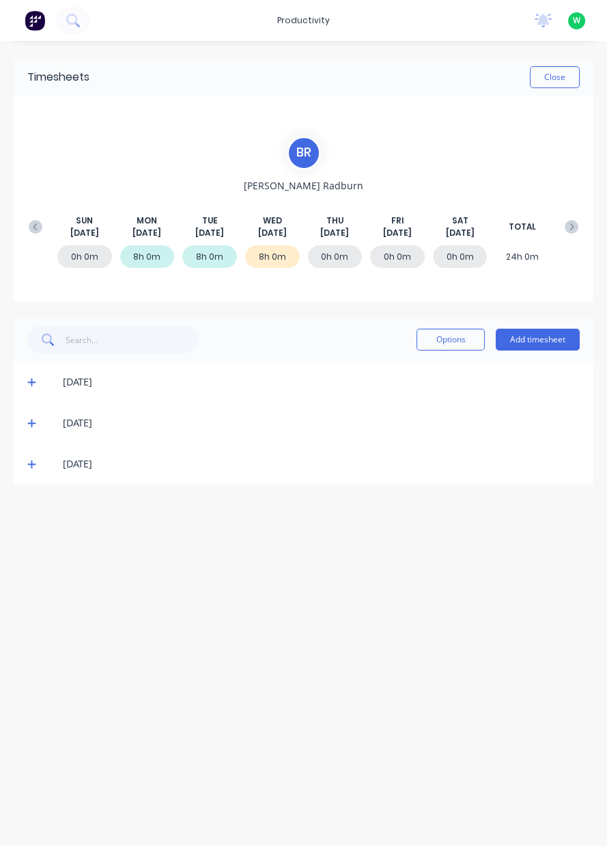  I want to click on span: TOTAL, so click(523, 227).